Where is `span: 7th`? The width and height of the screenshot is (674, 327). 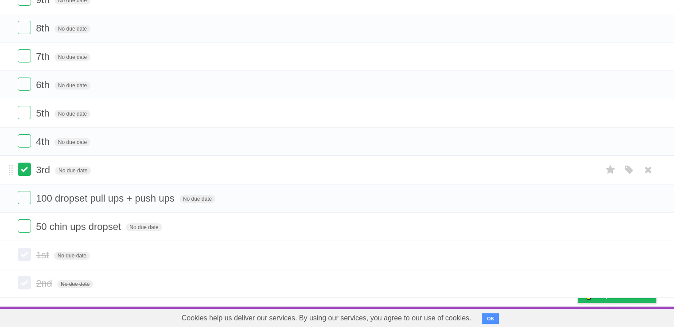 span: 7th is located at coordinates (44, 56).